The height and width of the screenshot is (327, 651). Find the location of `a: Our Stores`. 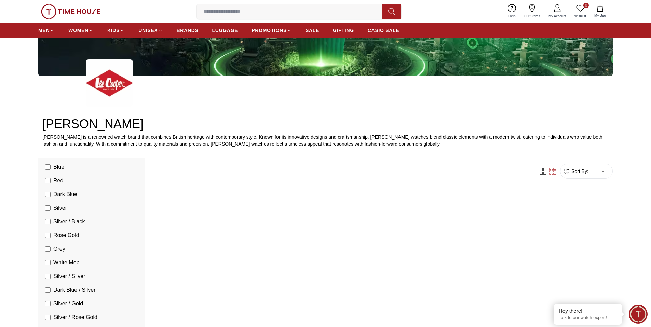

a: Our Stores is located at coordinates (532, 11).